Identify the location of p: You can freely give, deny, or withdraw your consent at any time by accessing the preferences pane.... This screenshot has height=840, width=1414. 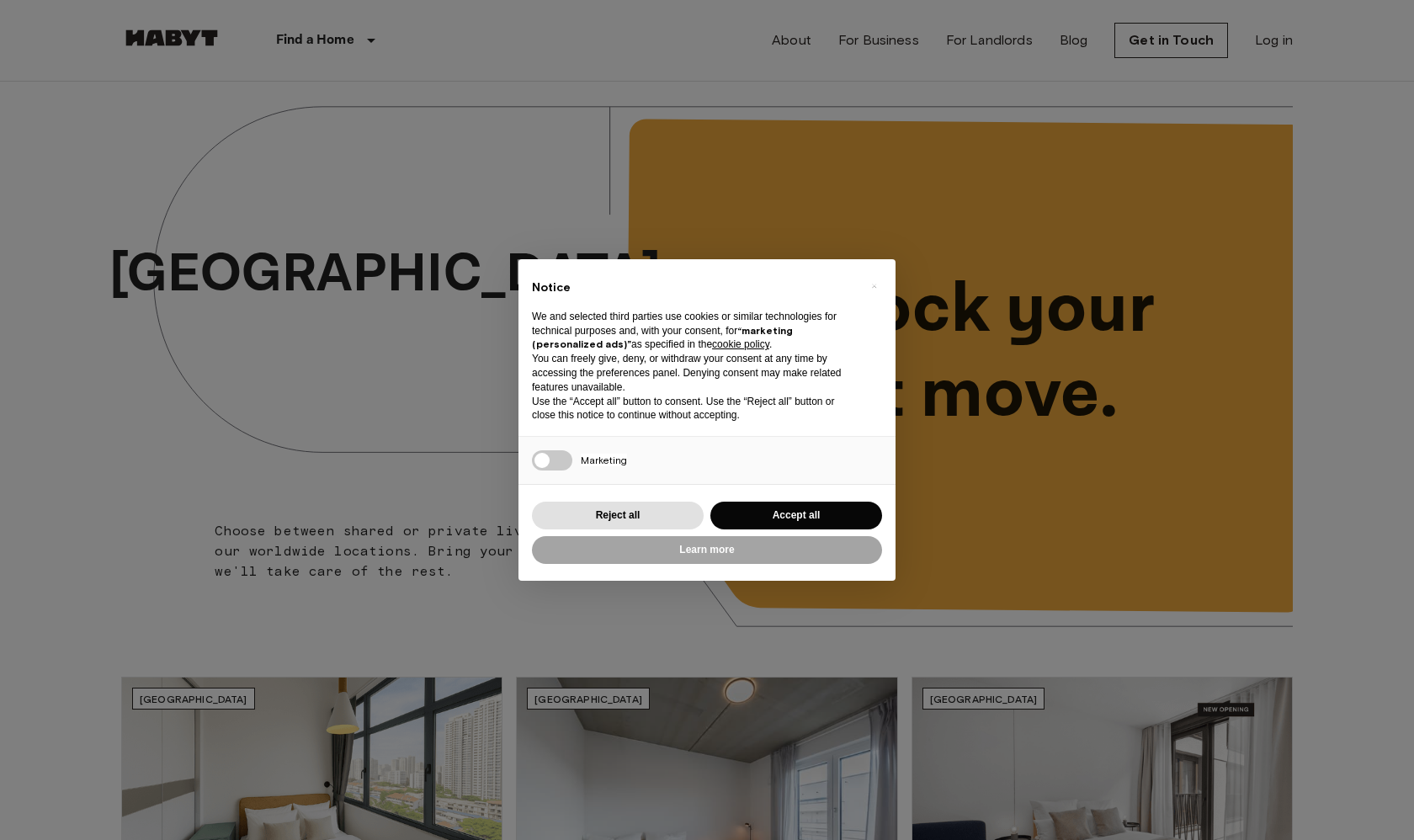
(694, 373).